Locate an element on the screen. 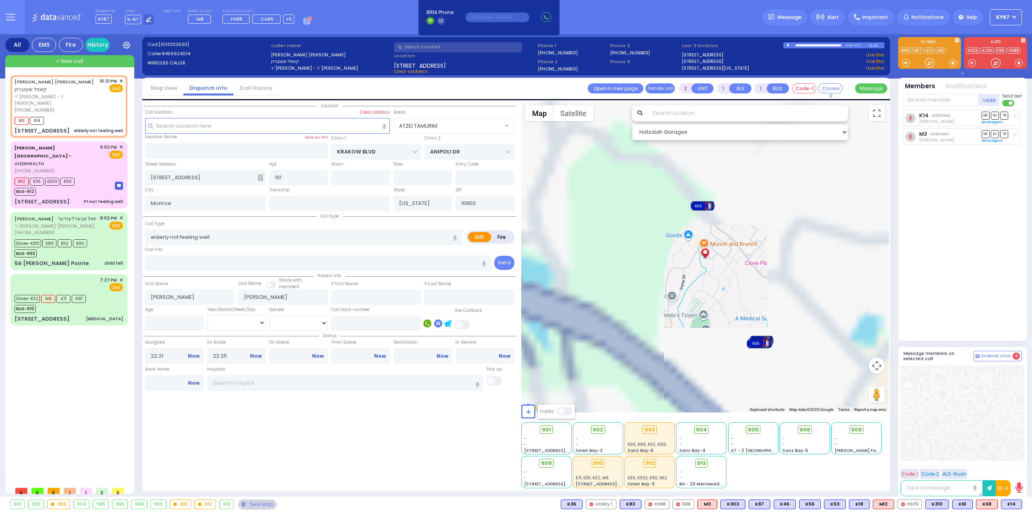  div: 901 is located at coordinates (17, 505).